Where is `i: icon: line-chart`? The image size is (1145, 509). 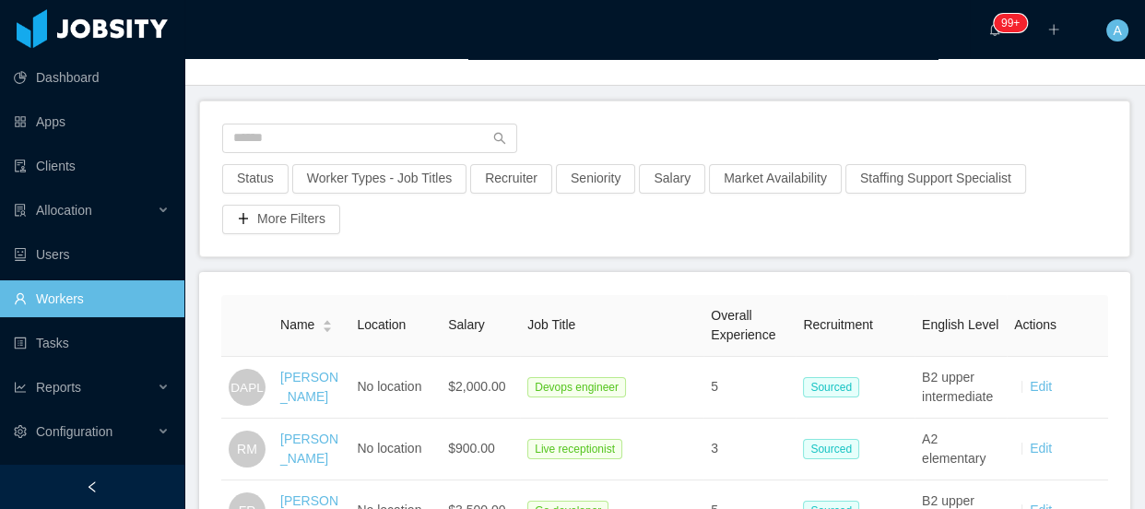 i: icon: line-chart is located at coordinates (20, 387).